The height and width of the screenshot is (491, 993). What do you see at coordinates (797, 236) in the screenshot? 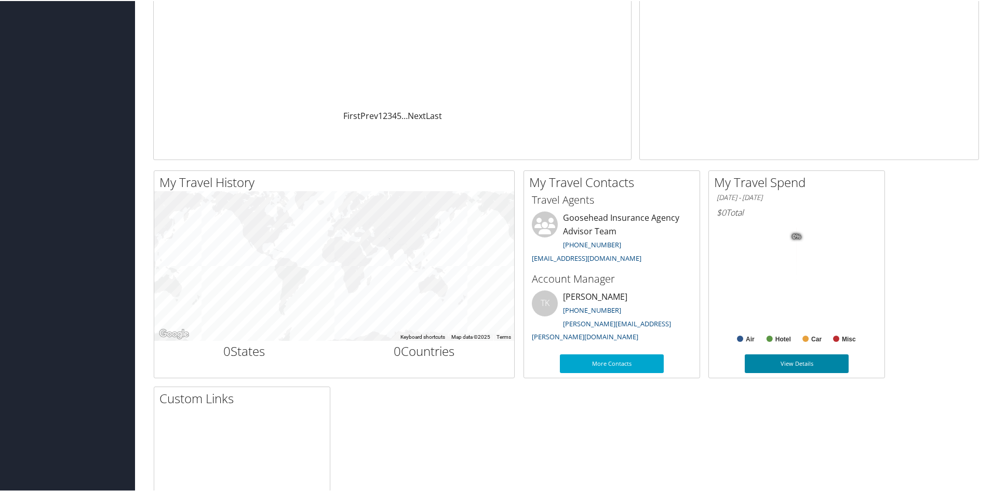
I see `tspan: 0%` at bounding box center [797, 236].